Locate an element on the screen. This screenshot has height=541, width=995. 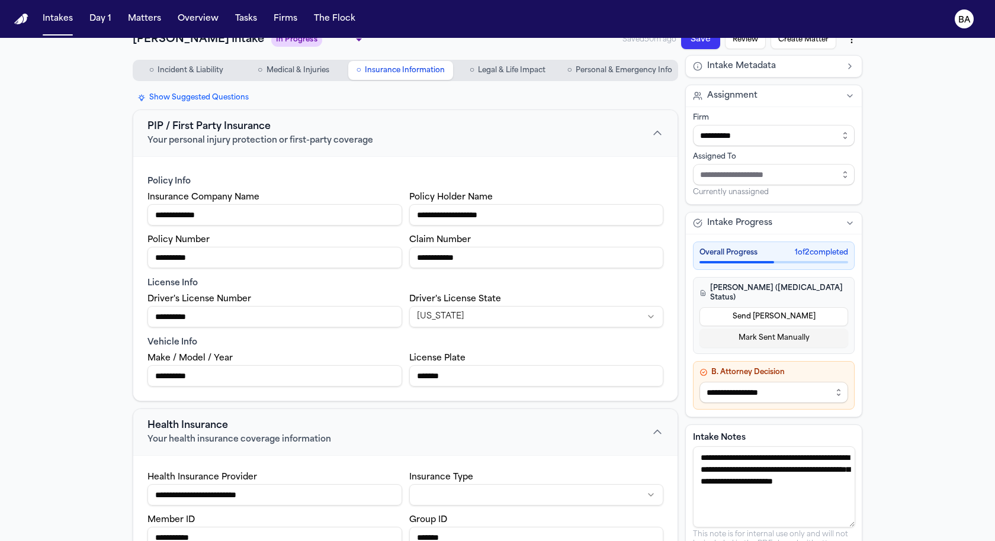
a: Matters is located at coordinates (145, 19).